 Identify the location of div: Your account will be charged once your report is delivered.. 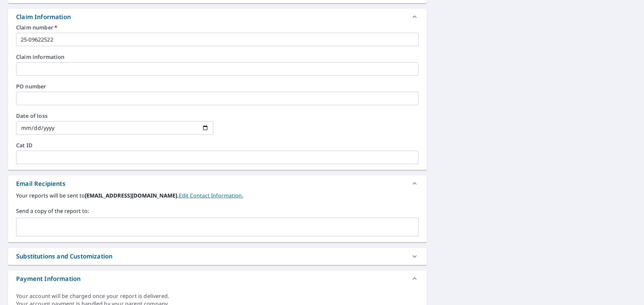
(217, 296).